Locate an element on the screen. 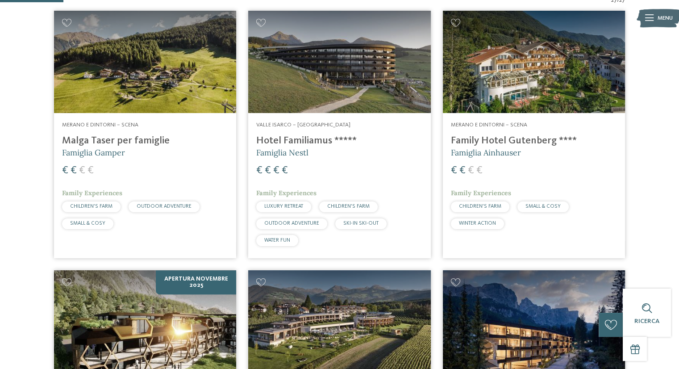  span: WATER FUN is located at coordinates (277, 240).